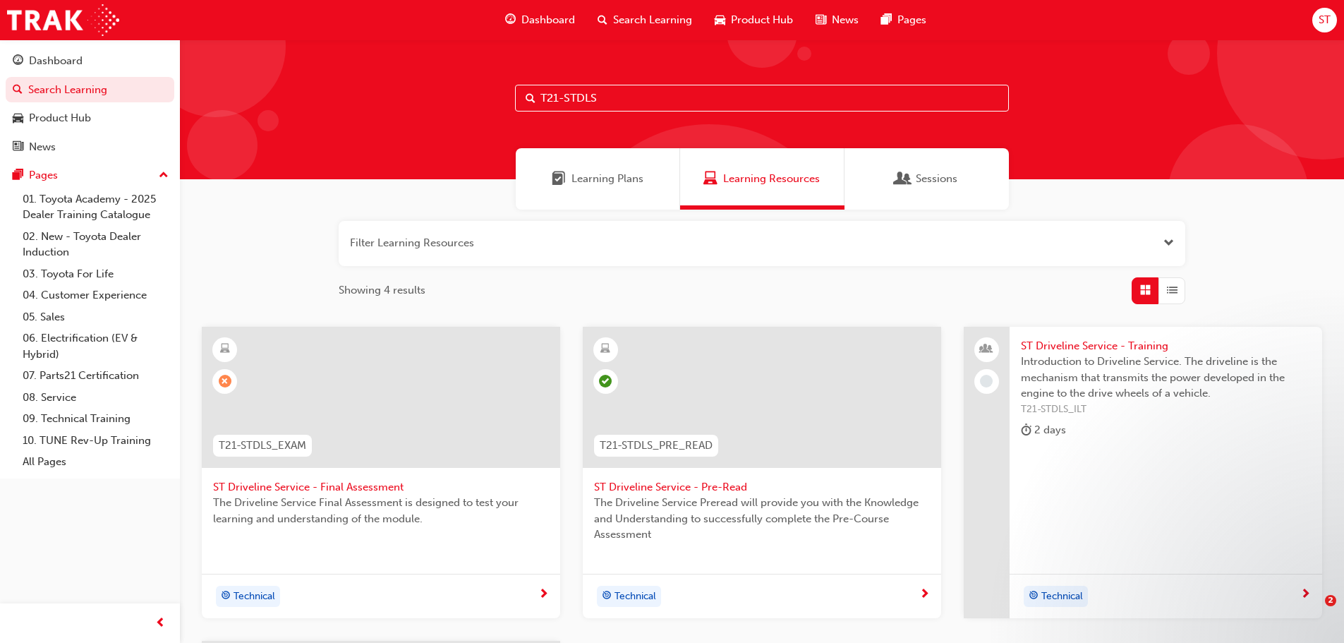 The height and width of the screenshot is (643, 1344). Describe the element at coordinates (548, 20) in the screenshot. I see `span: Dashboard` at that location.